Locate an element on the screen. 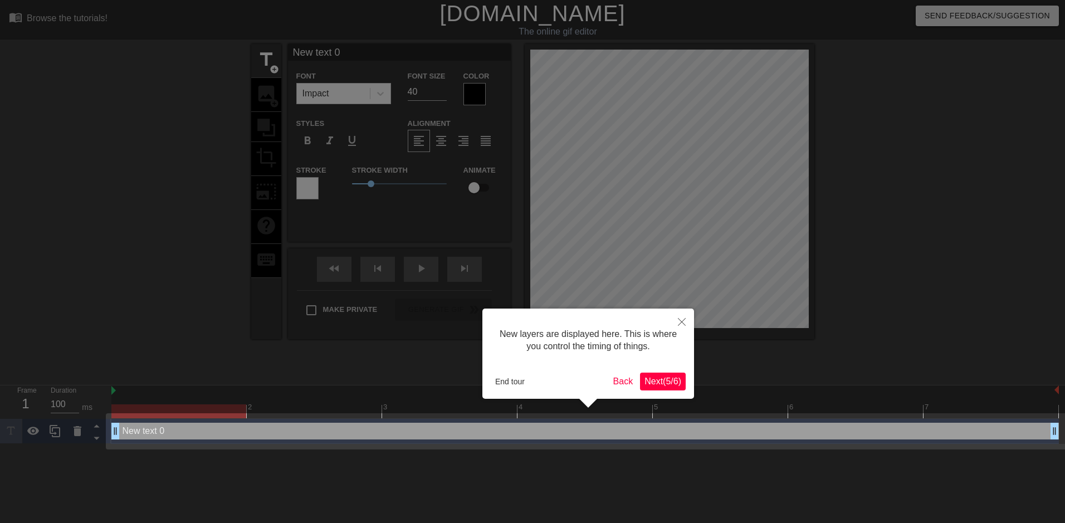 Image resolution: width=1065 pixels, height=523 pixels. span: Next ( 5 / 6 ) is located at coordinates (663, 381).